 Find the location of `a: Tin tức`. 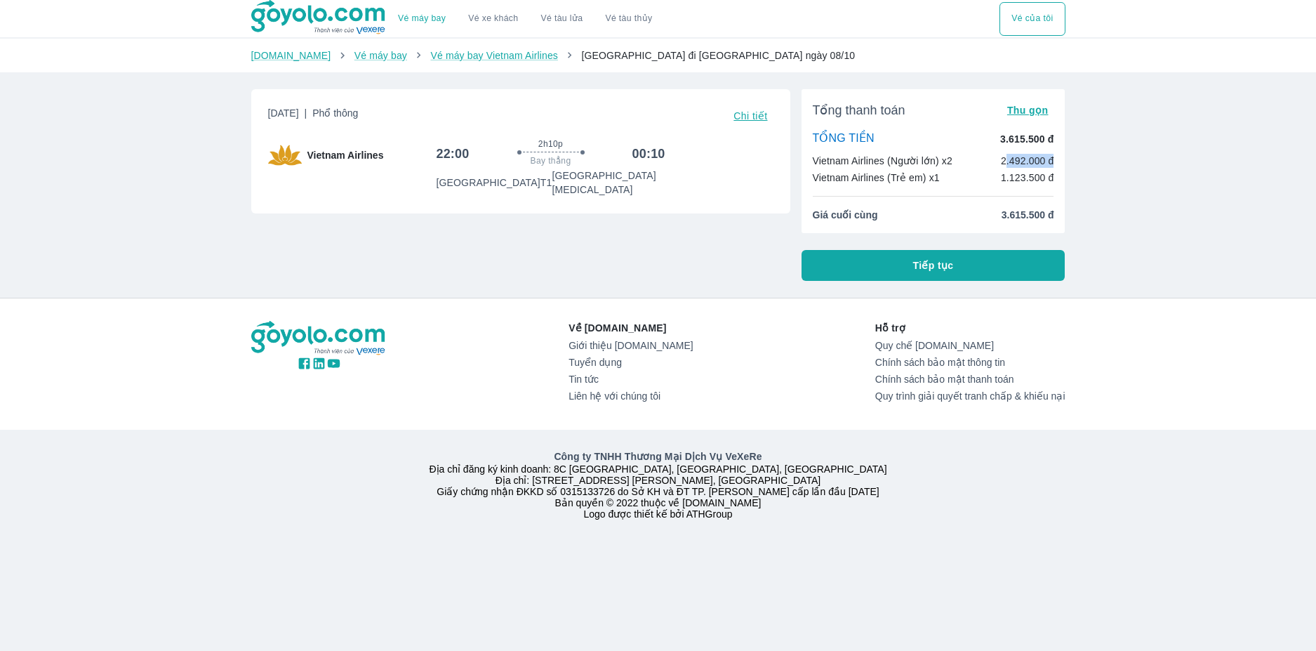

a: Tin tức is located at coordinates (630, 379).